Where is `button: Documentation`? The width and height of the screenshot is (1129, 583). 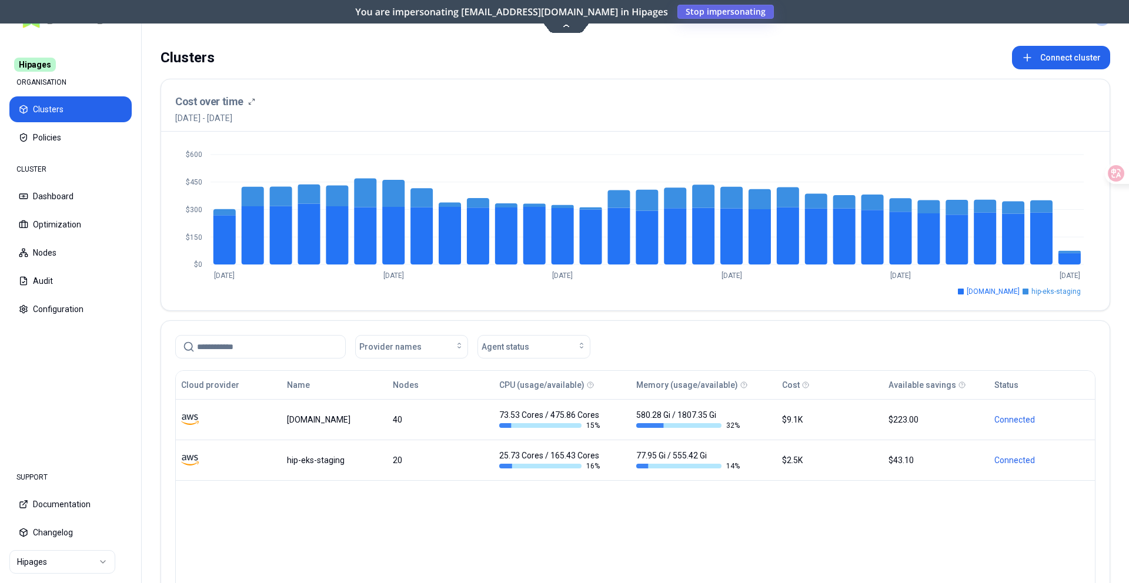
button: Documentation is located at coordinates (71, 505).